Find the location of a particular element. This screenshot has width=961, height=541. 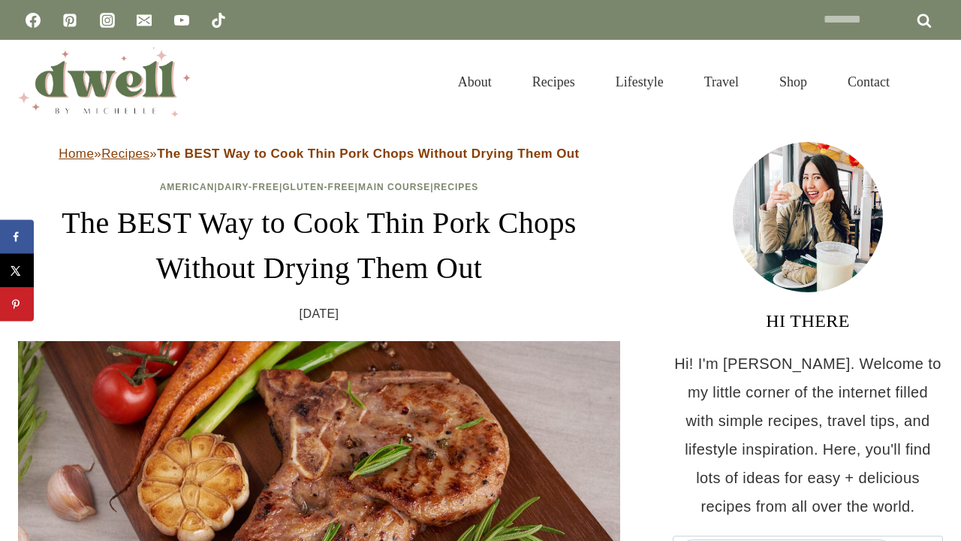

a: Email is located at coordinates (144, 20).